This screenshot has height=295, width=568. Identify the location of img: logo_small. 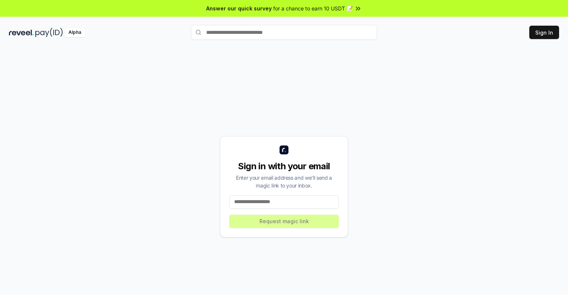
(284, 150).